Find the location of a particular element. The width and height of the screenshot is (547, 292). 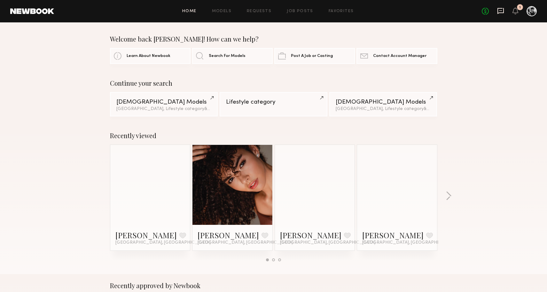

div: Recently approved by Newbook is located at coordinates (274, 285).